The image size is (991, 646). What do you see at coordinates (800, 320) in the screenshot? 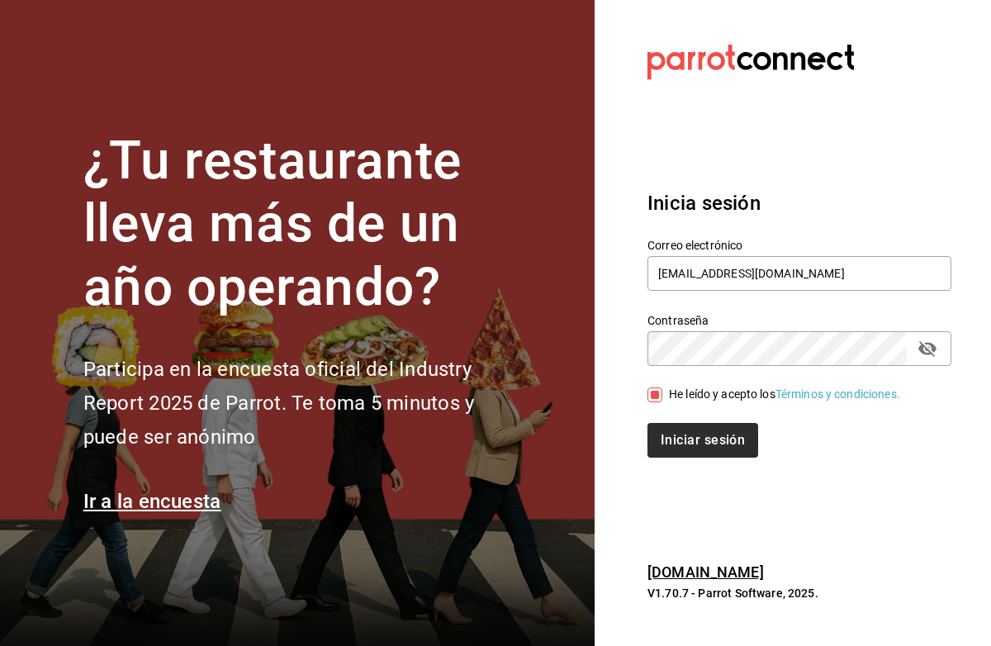
I see `label: Contraseña` at bounding box center [800, 320].